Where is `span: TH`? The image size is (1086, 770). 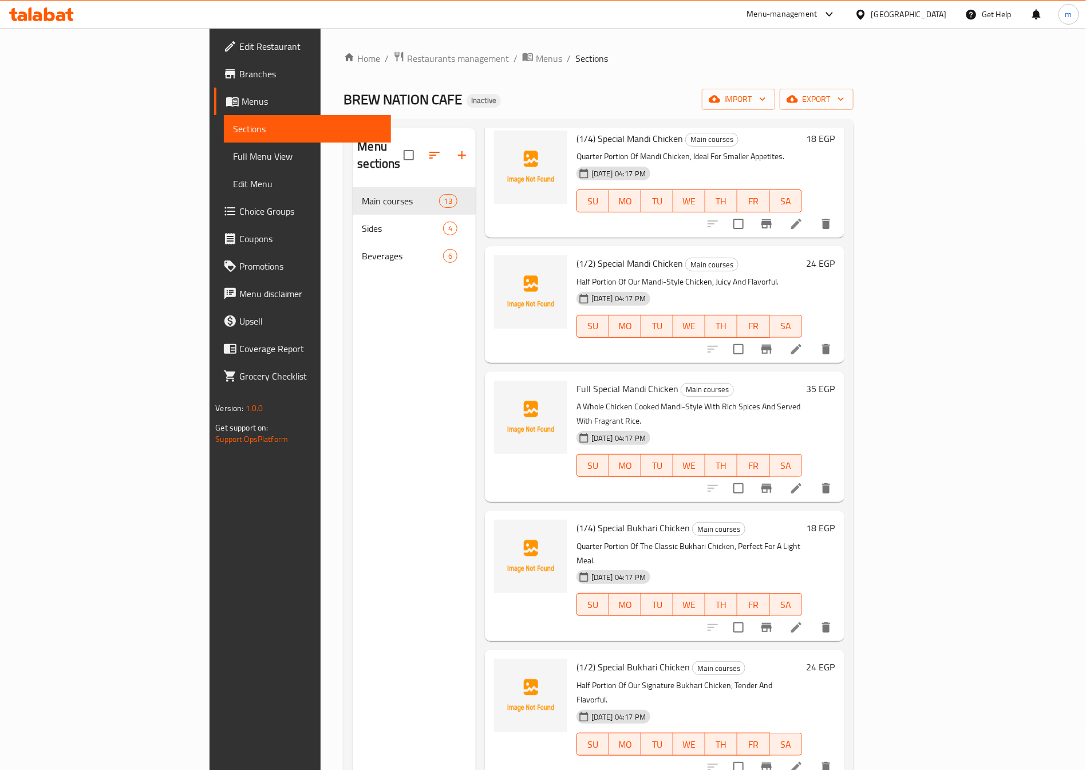 span: TH is located at coordinates (721, 201).